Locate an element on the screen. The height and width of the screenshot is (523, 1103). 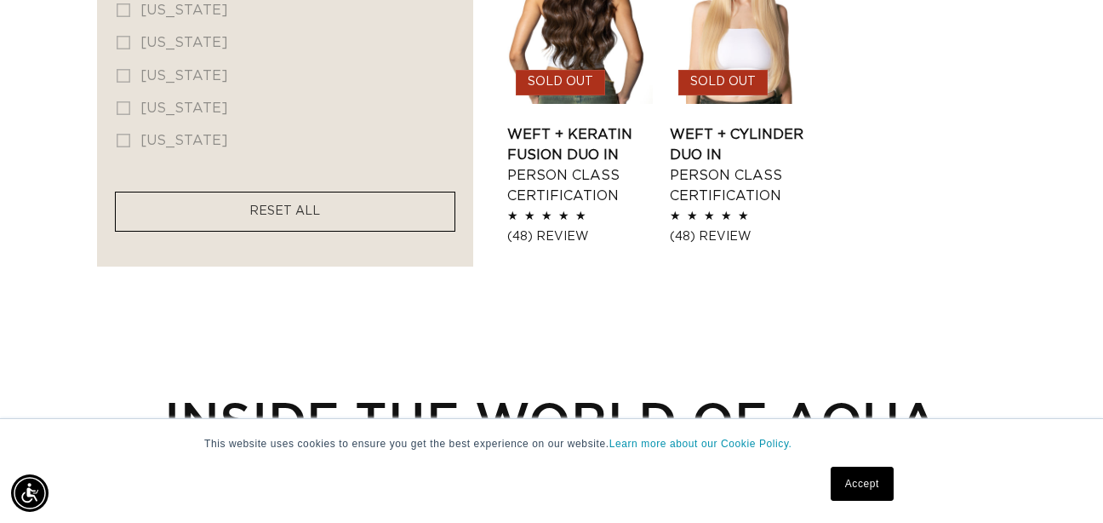
a: Weft + Cylinder Duo In Person Class Certification is located at coordinates (742, 165).